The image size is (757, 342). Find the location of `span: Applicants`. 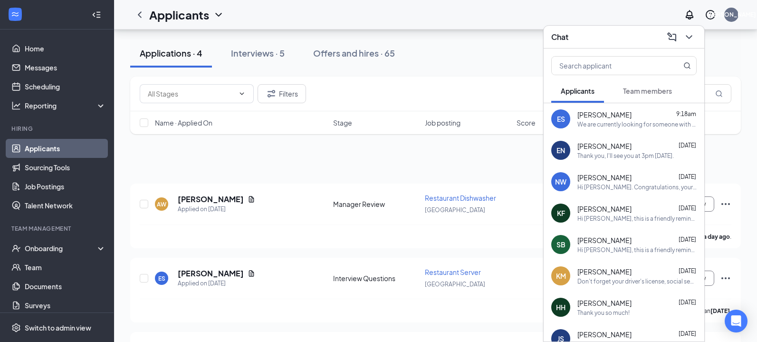

span: Applicants is located at coordinates (577, 91).